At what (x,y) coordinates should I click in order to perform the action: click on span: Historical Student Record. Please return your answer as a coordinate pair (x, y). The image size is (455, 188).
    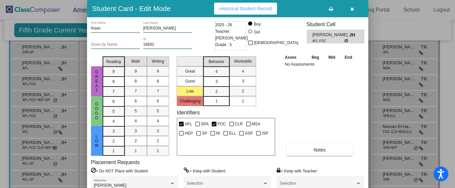
    Looking at the image, I should click on (246, 9).